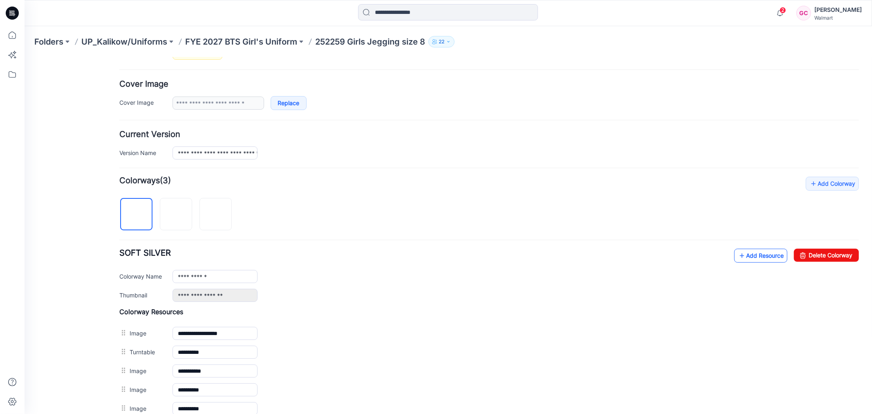 Image resolution: width=872 pixels, height=414 pixels. Describe the element at coordinates (736, 198) in the screenshot. I see `a: Add Resource` at that location.